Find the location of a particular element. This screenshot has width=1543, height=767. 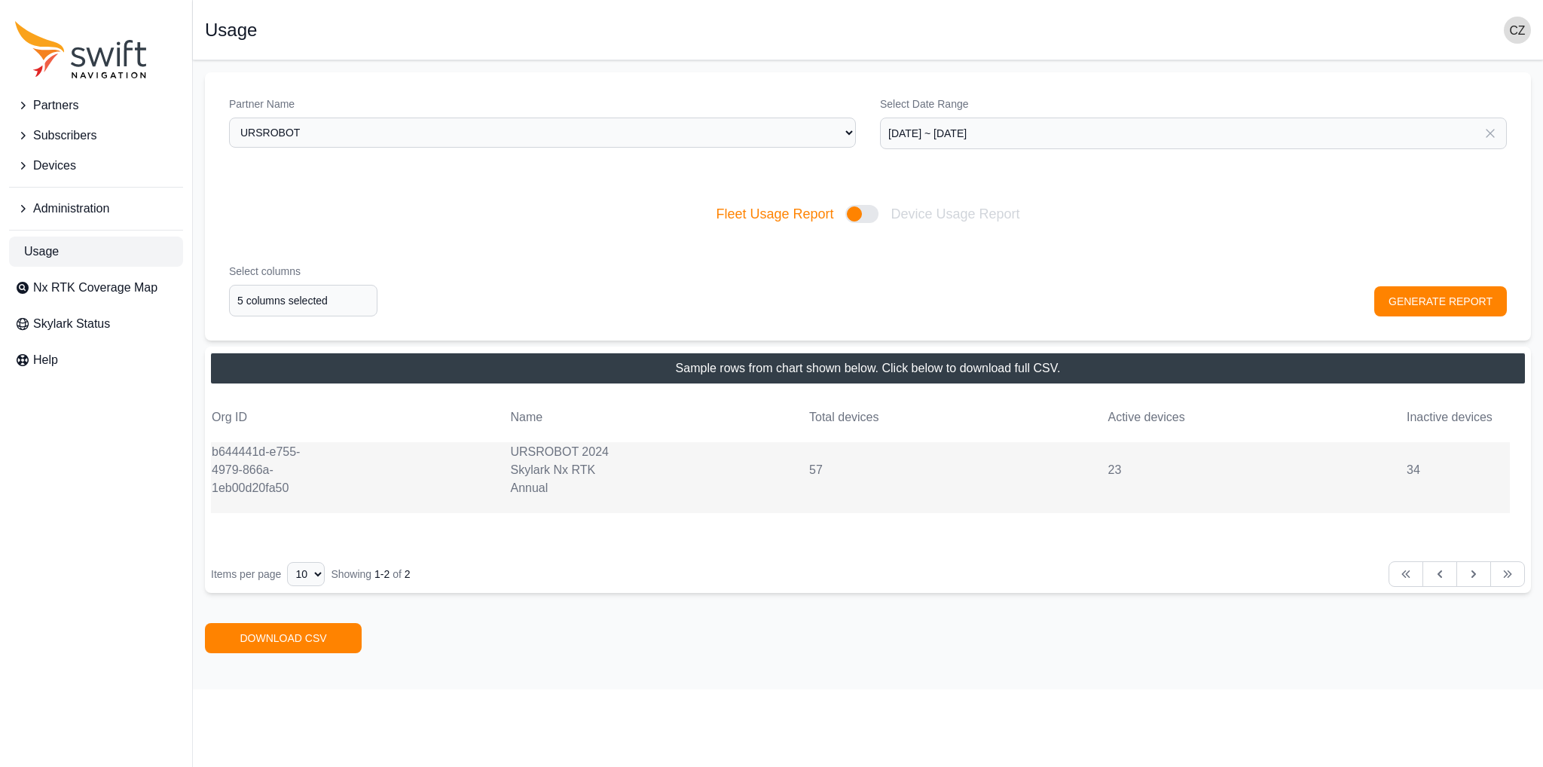

label: Select columns is located at coordinates (303, 271).